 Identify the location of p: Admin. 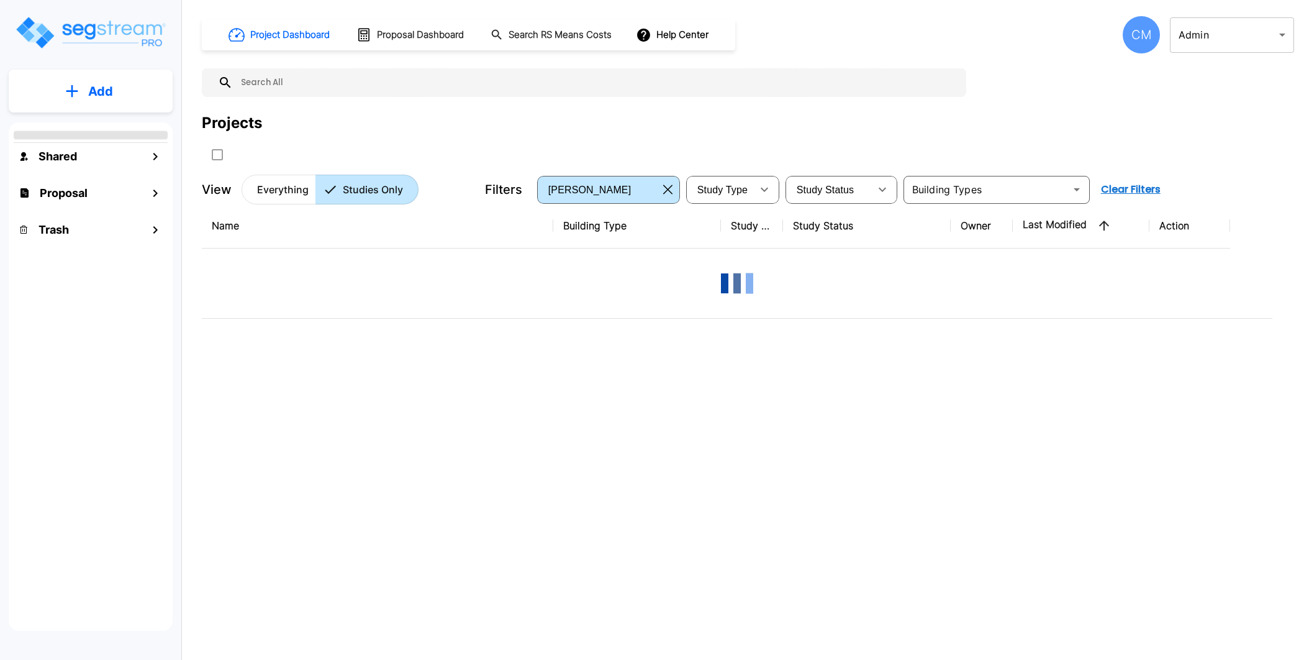
(1227, 35).